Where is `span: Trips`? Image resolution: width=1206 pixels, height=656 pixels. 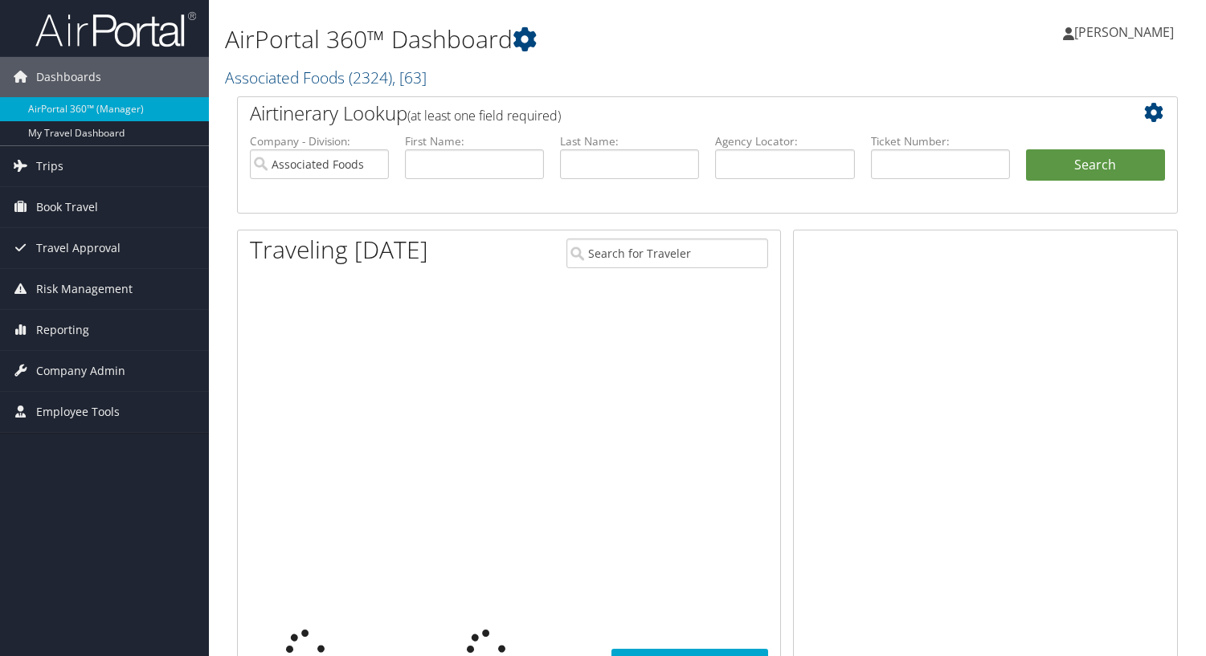 span: Trips is located at coordinates (50, 166).